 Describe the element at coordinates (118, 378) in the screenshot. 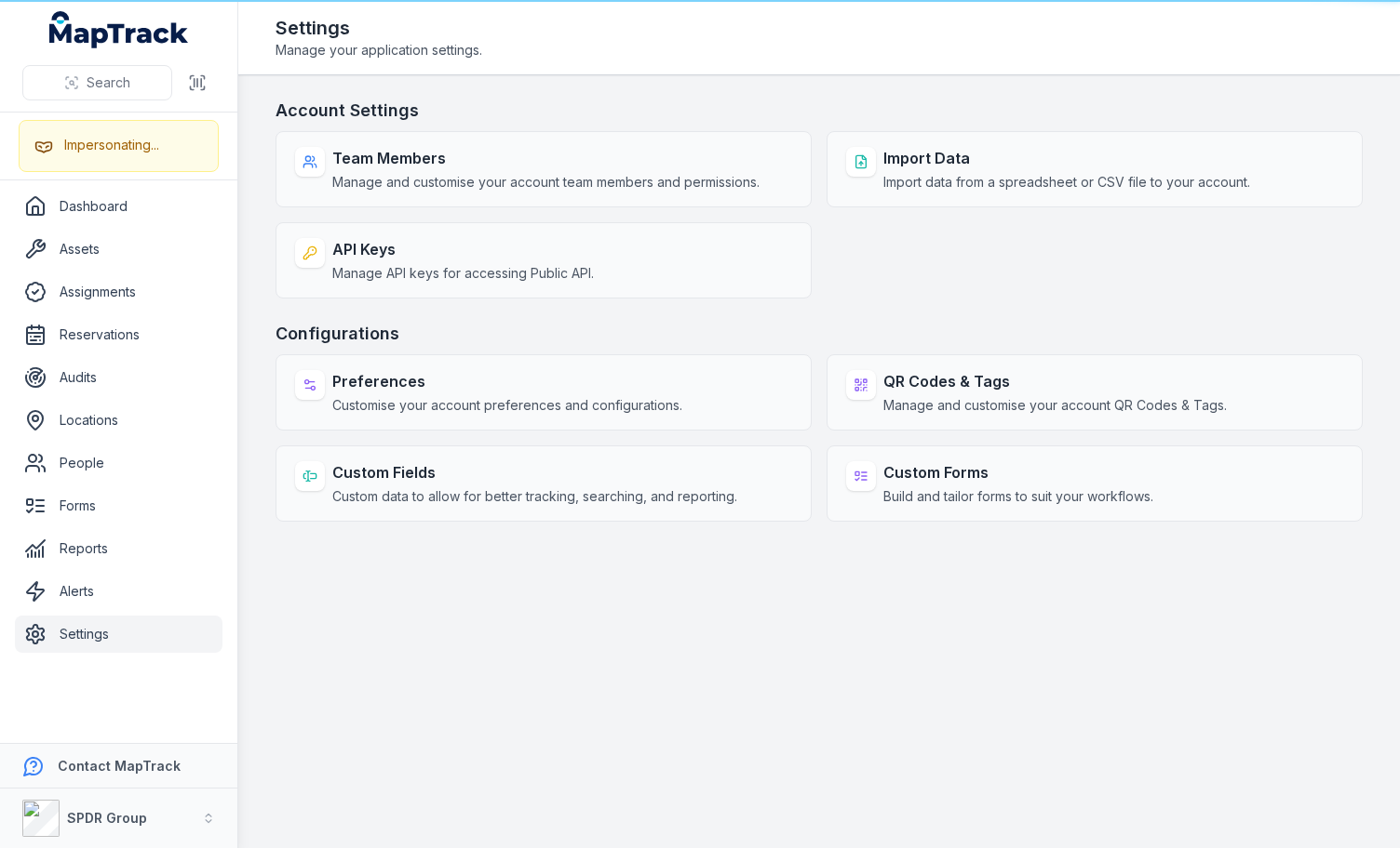

I see `a: Audits` at that location.